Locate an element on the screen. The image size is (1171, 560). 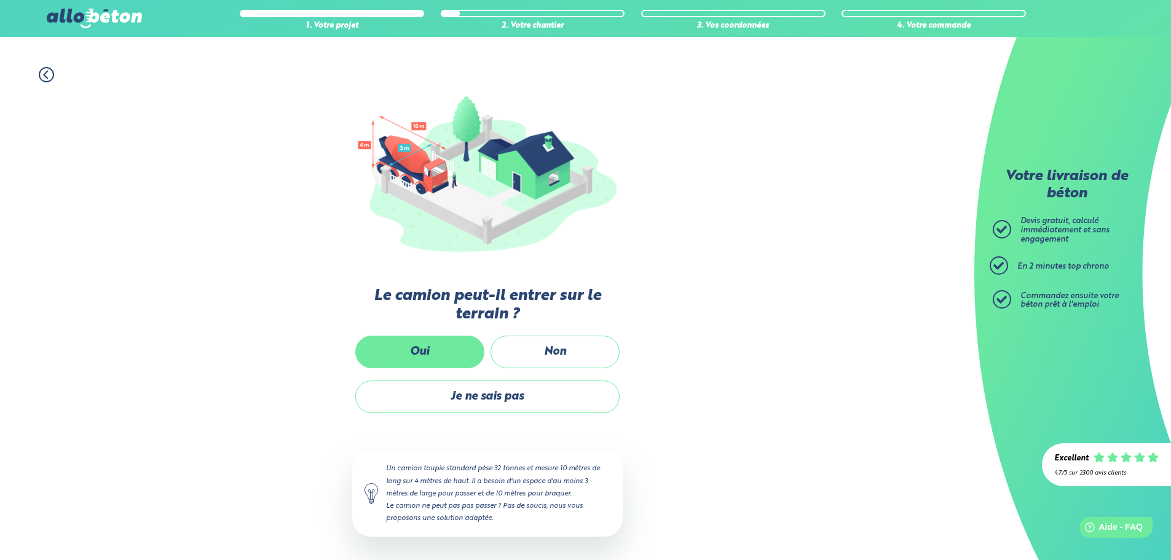
div: 2. Votre chantier is located at coordinates (533, 26).